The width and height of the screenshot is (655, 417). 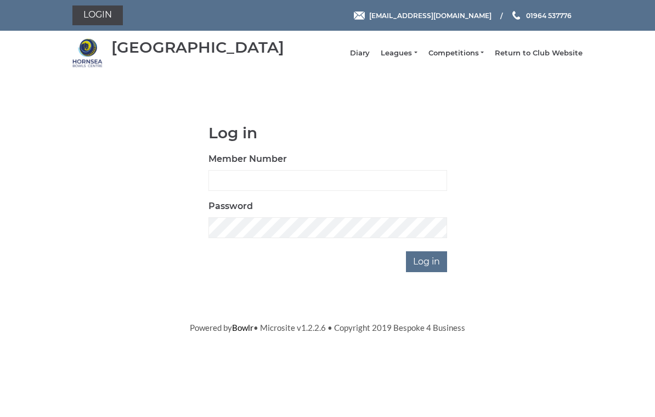 What do you see at coordinates (456, 53) in the screenshot?
I see `a: Competitions` at bounding box center [456, 53].